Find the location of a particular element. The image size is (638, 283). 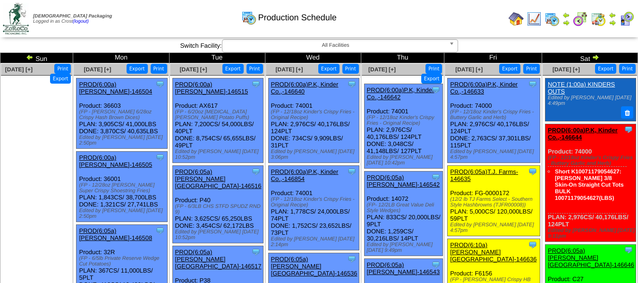

a: NOTE (1:00a) KINDERS OUTS is located at coordinates (581, 88).